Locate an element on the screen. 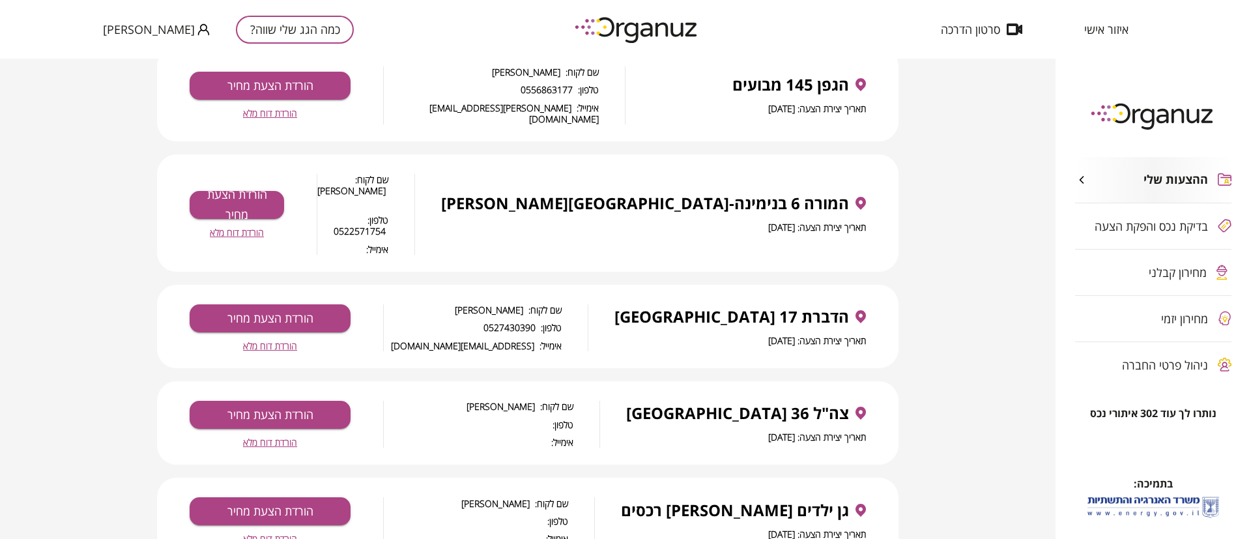 This screenshot has height=539, width=1251. button: איזור אישי is located at coordinates (1107, 29).